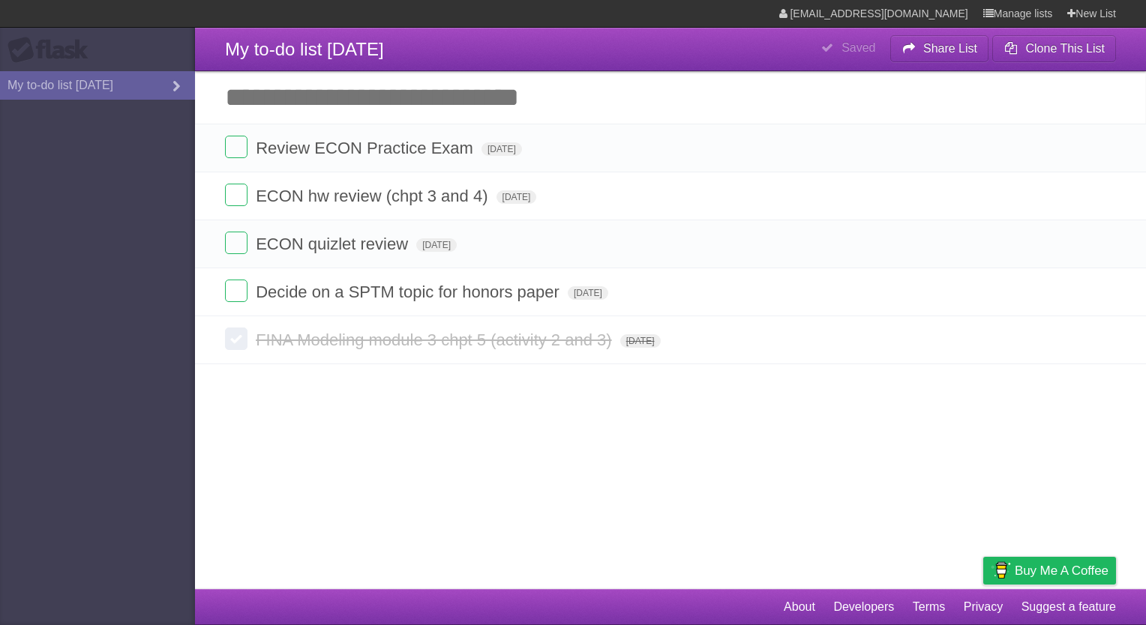 Image resolution: width=1146 pixels, height=625 pixels. What do you see at coordinates (52, 50) in the screenshot?
I see `div: Flask` at bounding box center [52, 50].